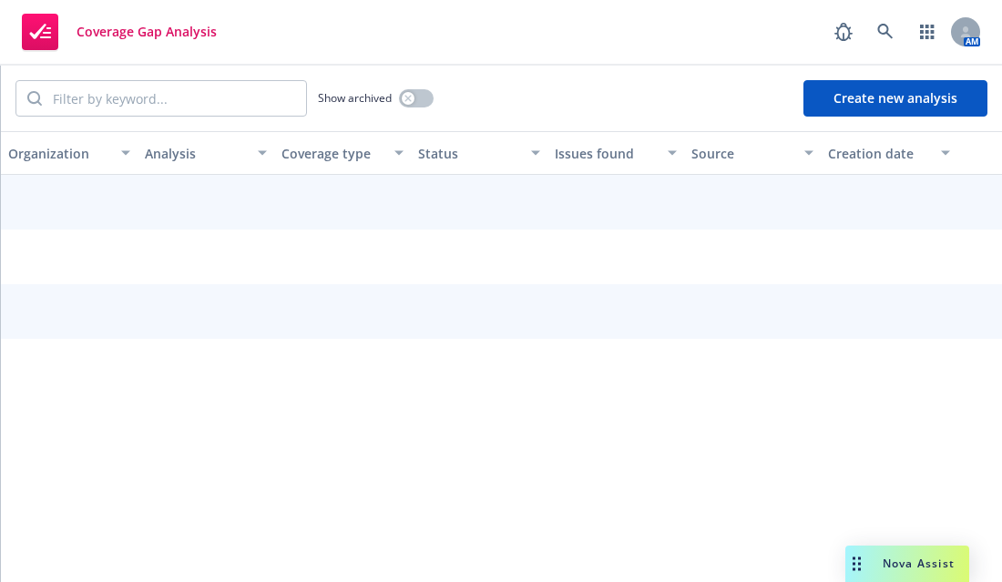  I want to click on div: Organization, so click(59, 153).